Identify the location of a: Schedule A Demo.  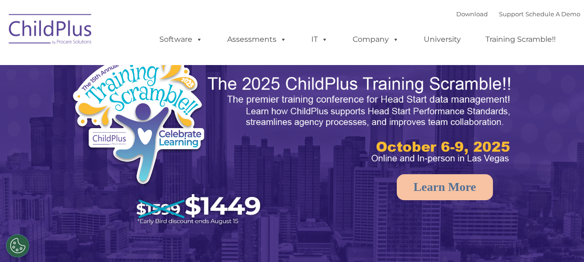
(553, 14).